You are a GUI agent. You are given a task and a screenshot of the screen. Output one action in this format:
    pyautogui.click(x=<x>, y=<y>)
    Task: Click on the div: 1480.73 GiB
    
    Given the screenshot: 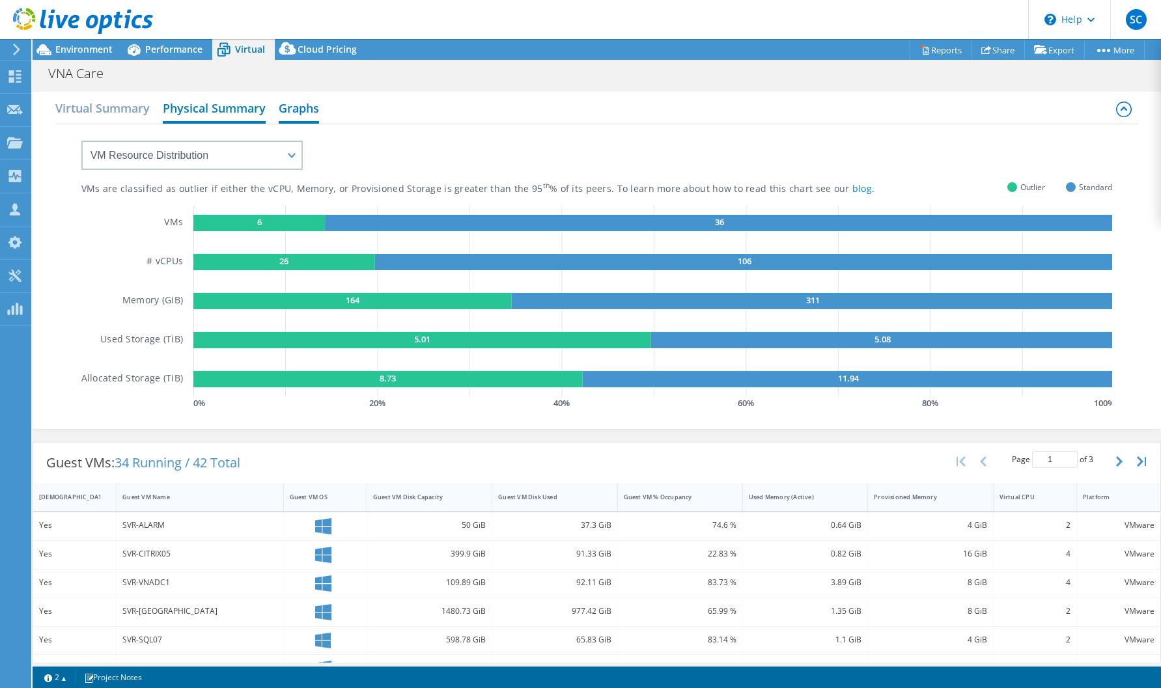 What is the action you would take?
    pyautogui.click(x=429, y=611)
    